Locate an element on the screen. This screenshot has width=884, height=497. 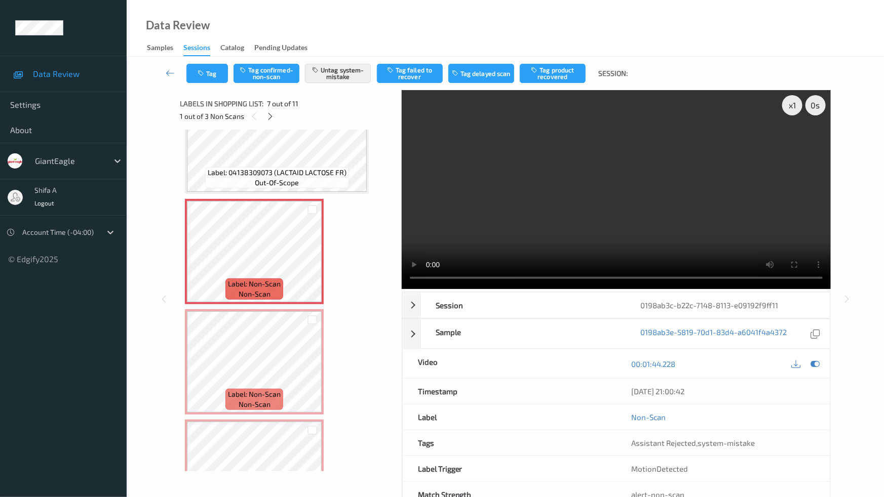
div: MotionDetected is located at coordinates (723, 469).